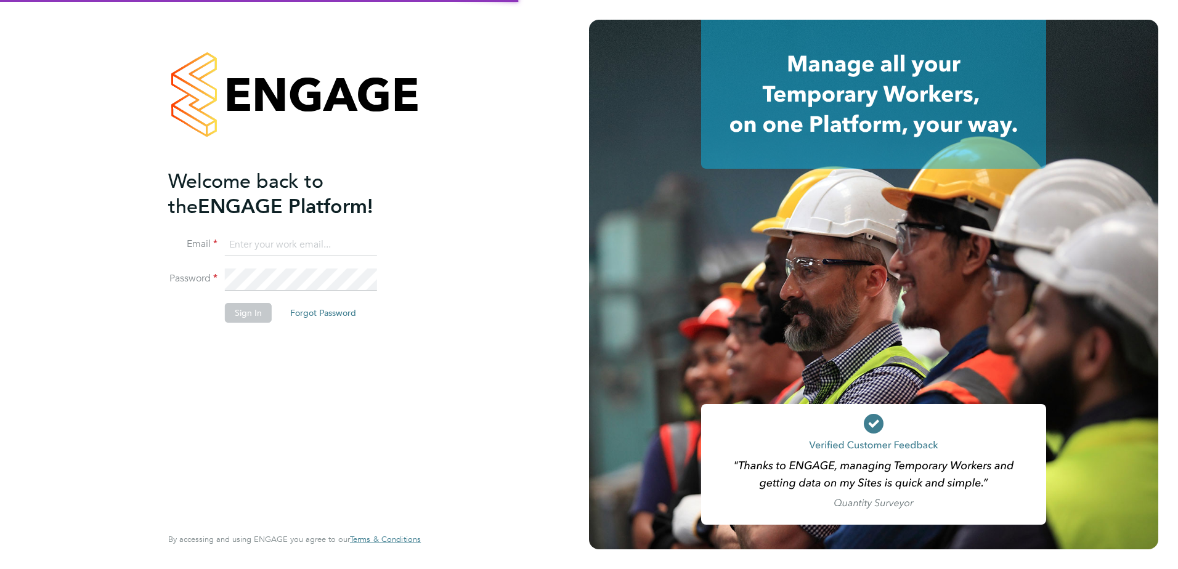 The width and height of the screenshot is (1178, 569). What do you see at coordinates (301, 245) in the screenshot?
I see `input: Enter your work email...` at bounding box center [301, 245].